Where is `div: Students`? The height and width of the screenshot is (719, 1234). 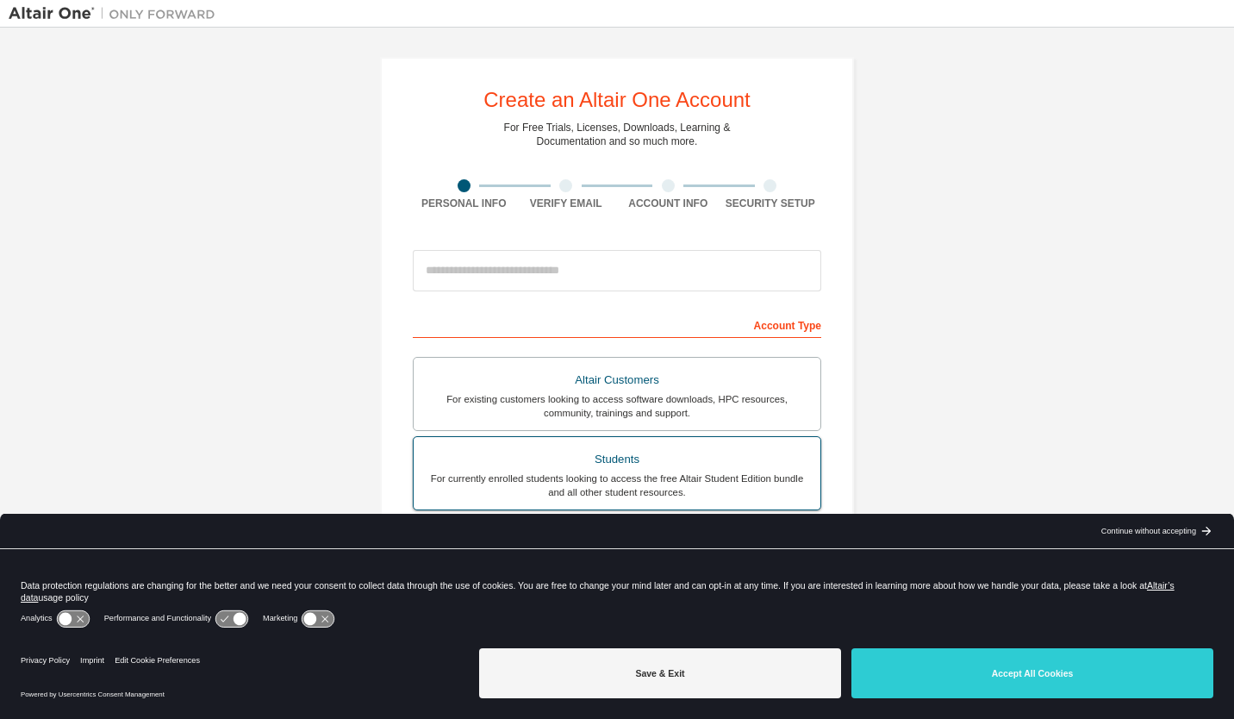 div: Students is located at coordinates (617, 459).